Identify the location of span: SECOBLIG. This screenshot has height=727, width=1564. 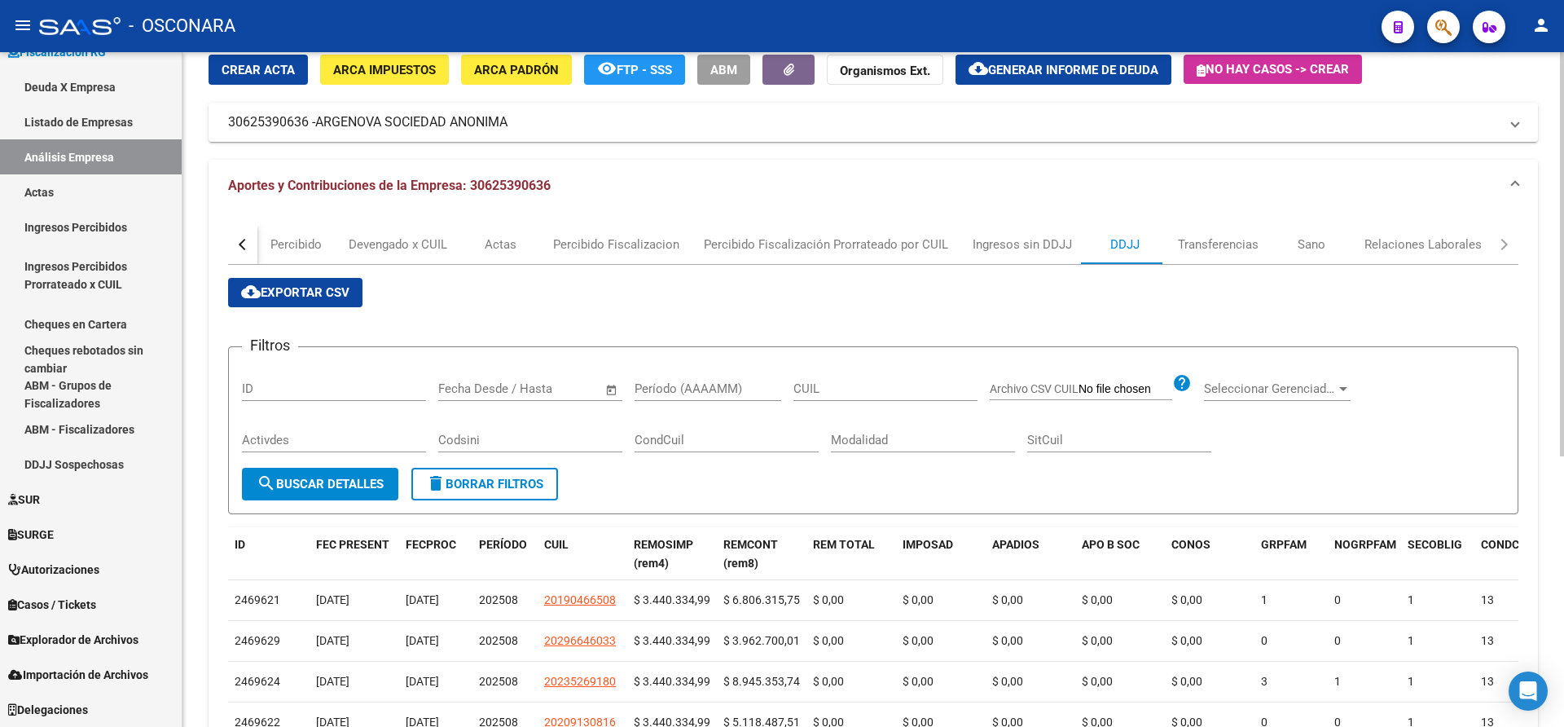
(1435, 544).